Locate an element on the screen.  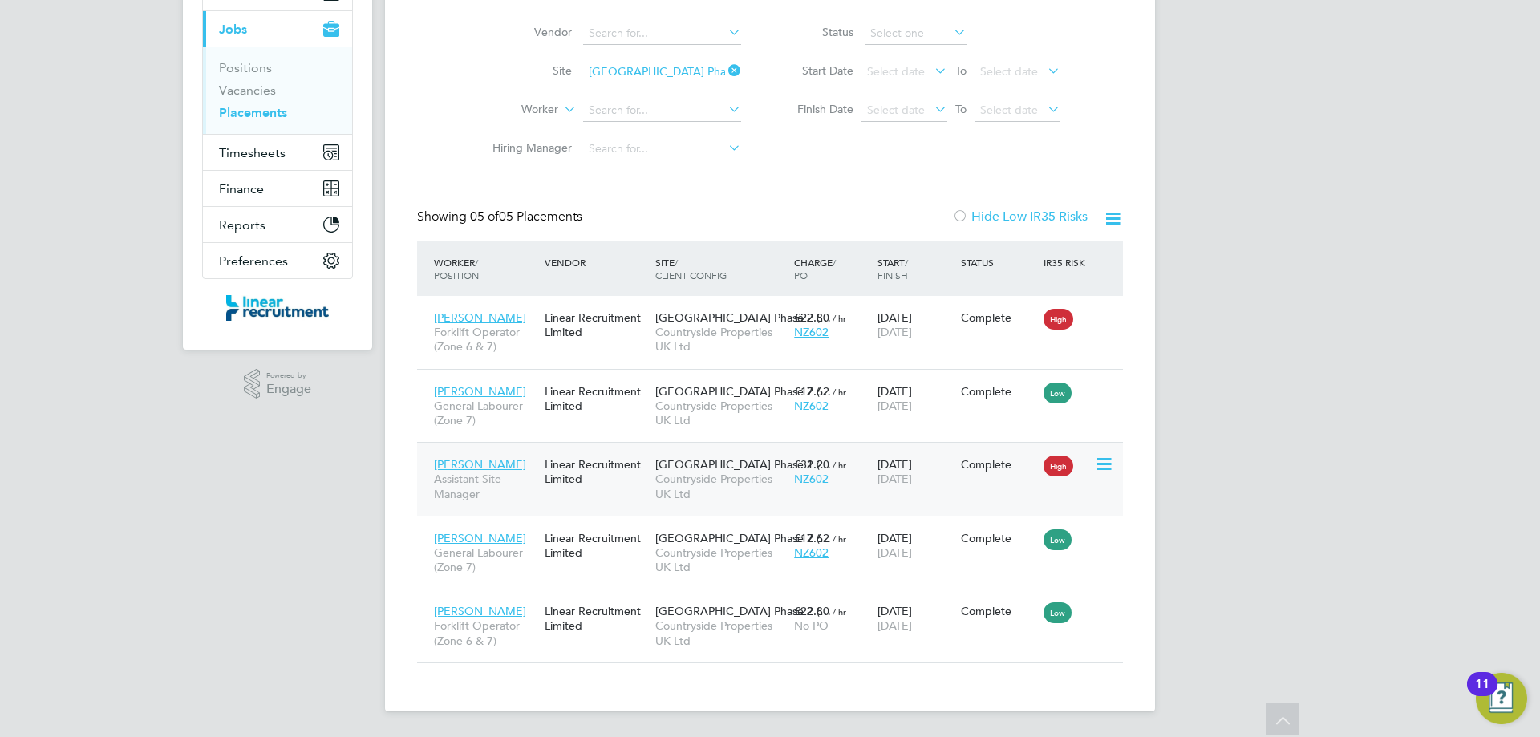
div: IR35 Risk is located at coordinates (1067, 262).